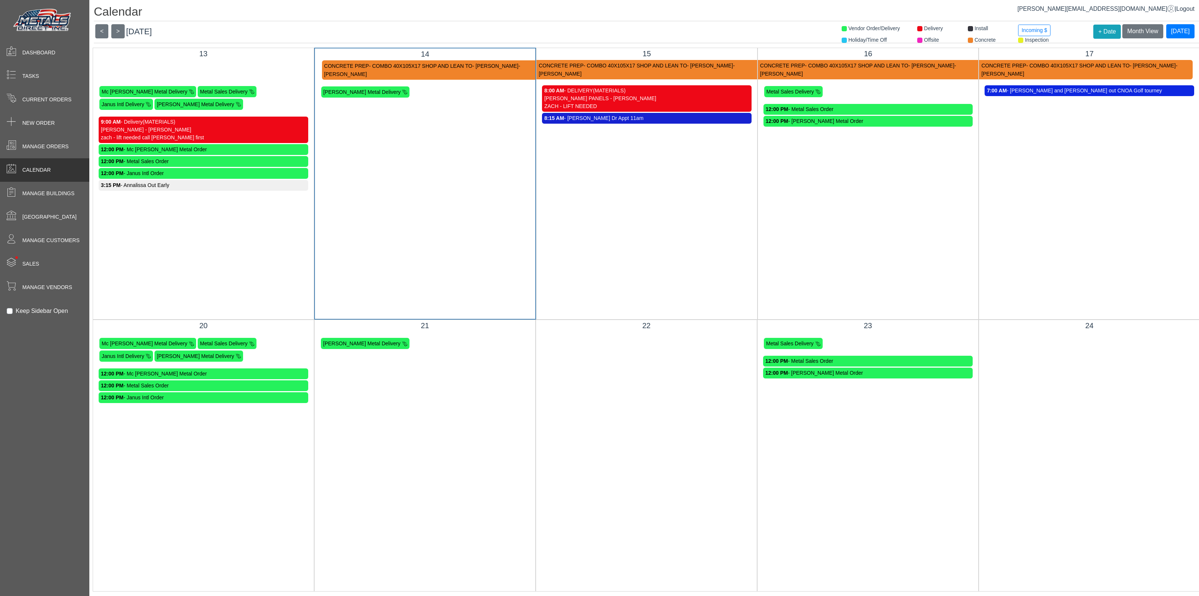  What do you see at coordinates (1107, 32) in the screenshot?
I see `button: + Date` at bounding box center [1107, 32].